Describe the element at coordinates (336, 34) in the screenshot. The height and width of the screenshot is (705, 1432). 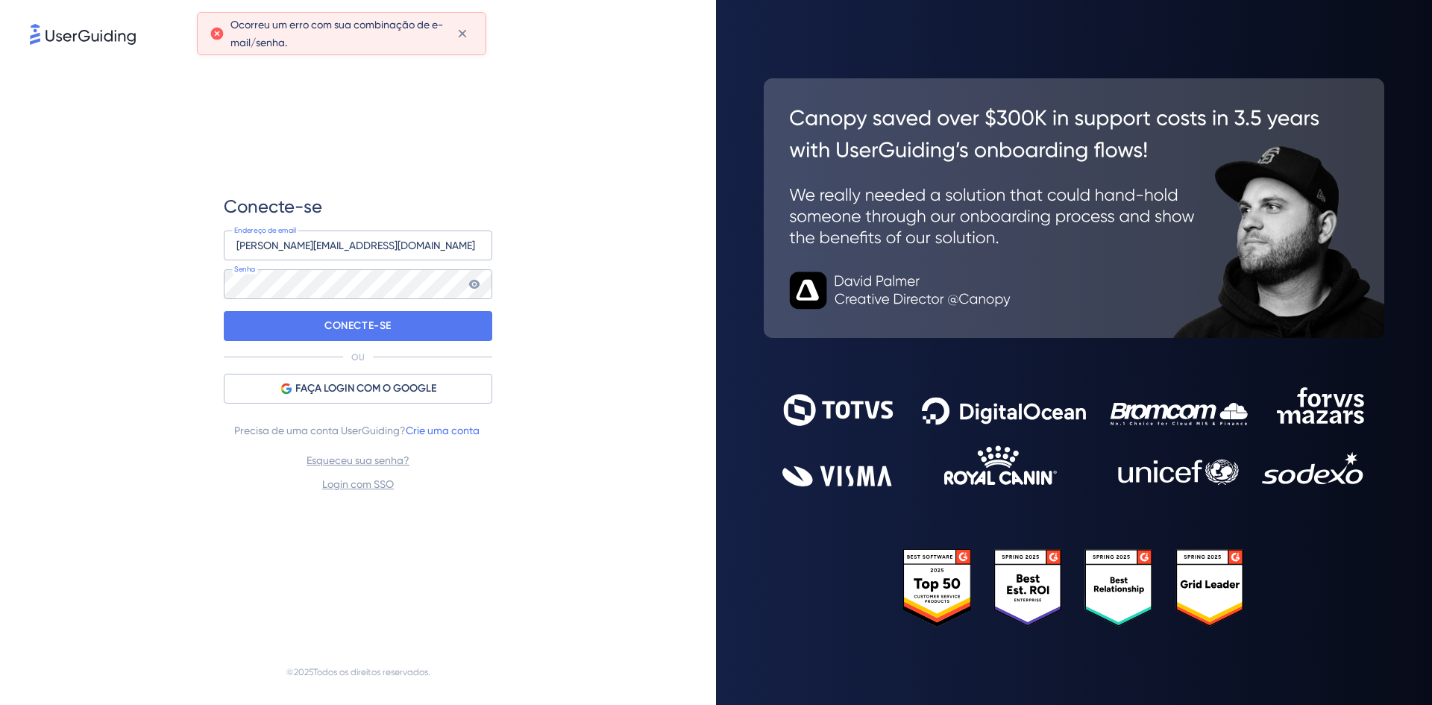
I see `font: Ocorreu um erro com sua combinação de e-mail/senha.` at that location.